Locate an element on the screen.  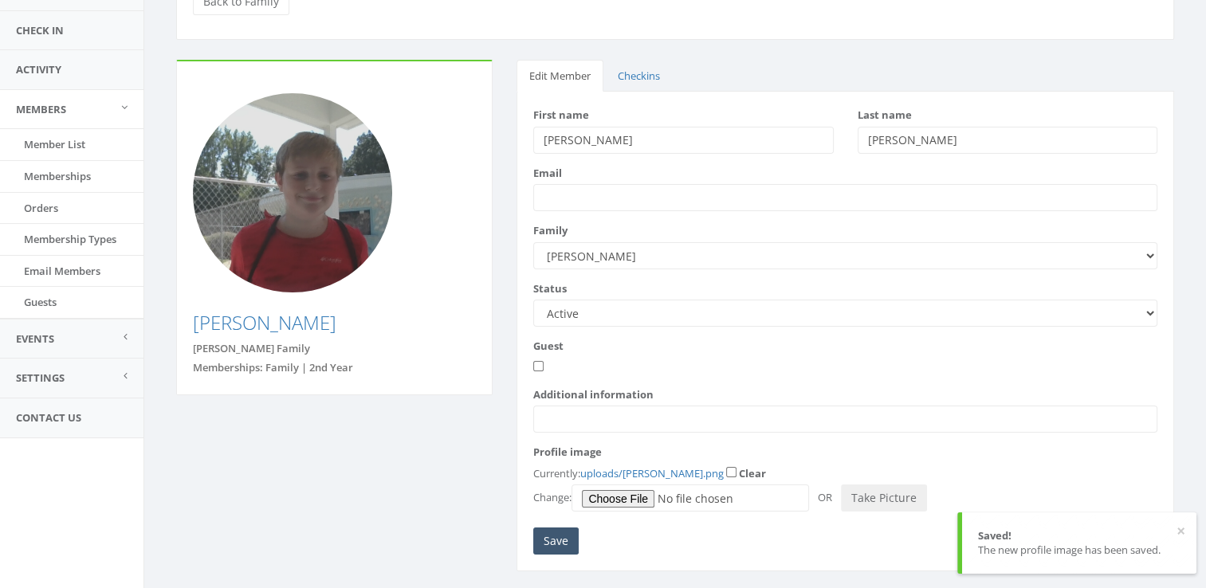
span: Members is located at coordinates (41, 109).